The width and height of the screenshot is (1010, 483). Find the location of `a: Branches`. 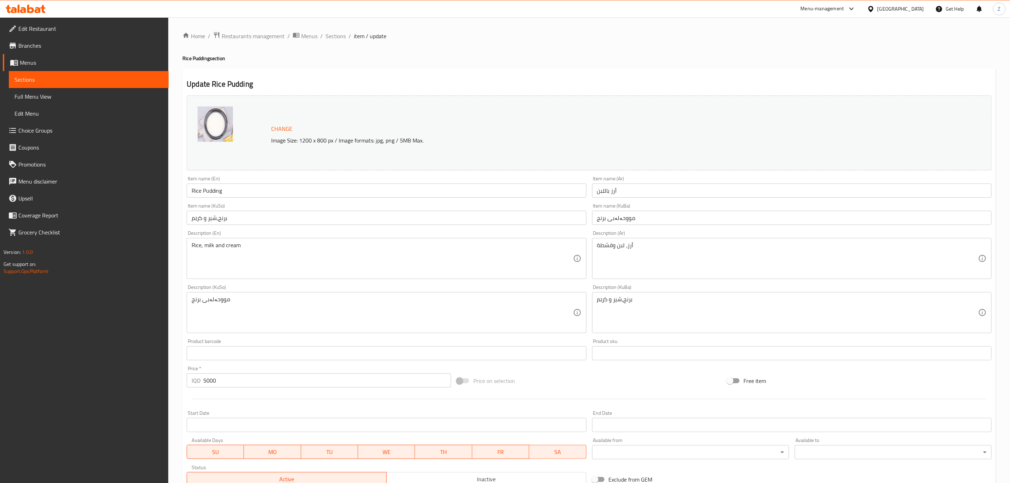

a: Branches is located at coordinates (86, 46).